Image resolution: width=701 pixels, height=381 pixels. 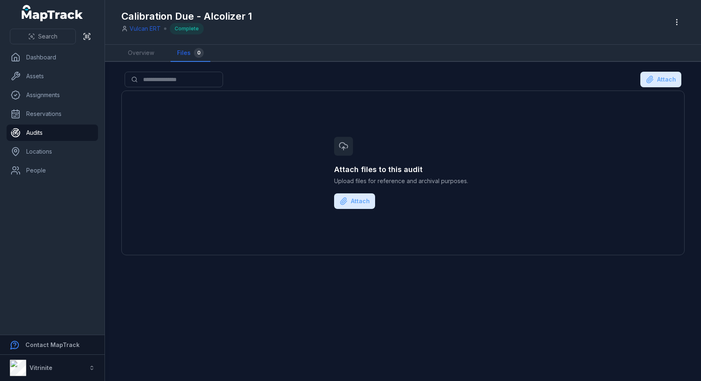 I want to click on a: MapTrack, so click(x=52, y=13).